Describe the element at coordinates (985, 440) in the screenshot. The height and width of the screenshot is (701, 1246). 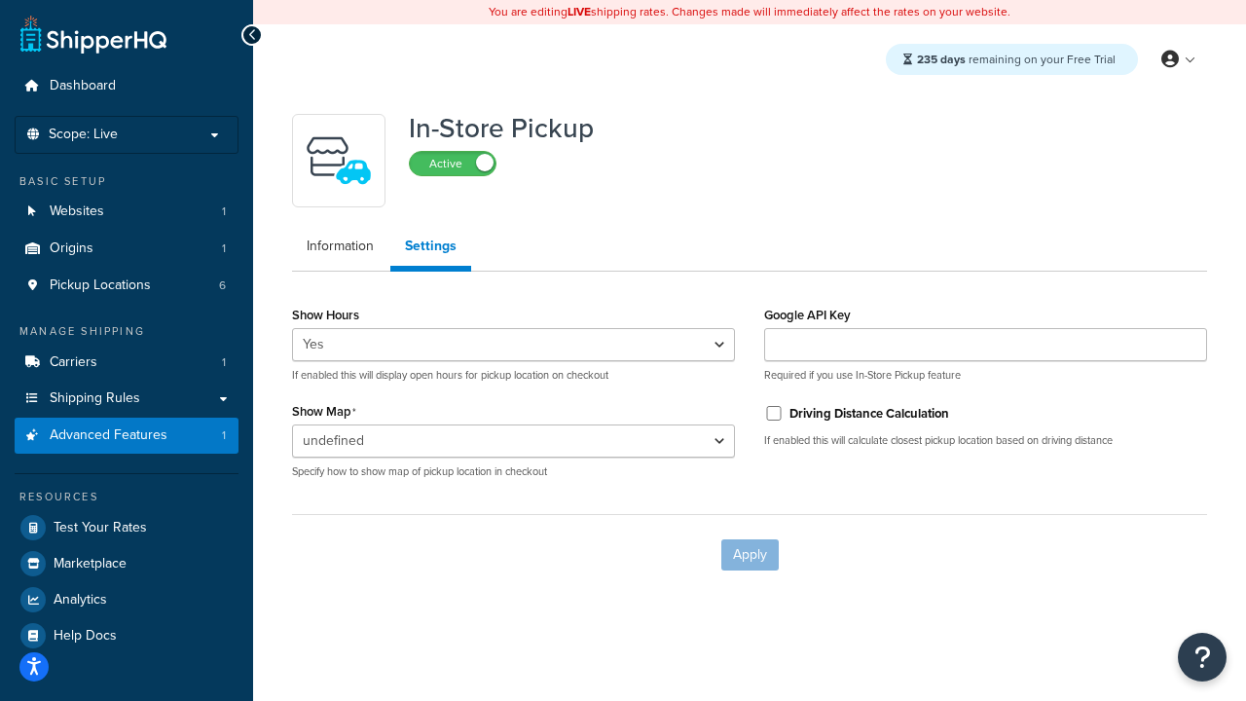
I see `p: If enabled this will calculate closest pickup location based on driving distance` at that location.